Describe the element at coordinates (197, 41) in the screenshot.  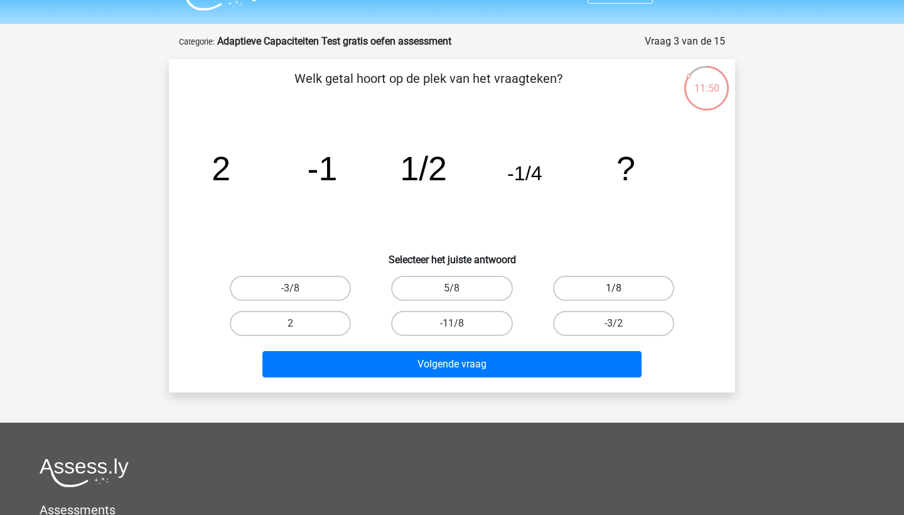
I see `small: Categorie:` at that location.